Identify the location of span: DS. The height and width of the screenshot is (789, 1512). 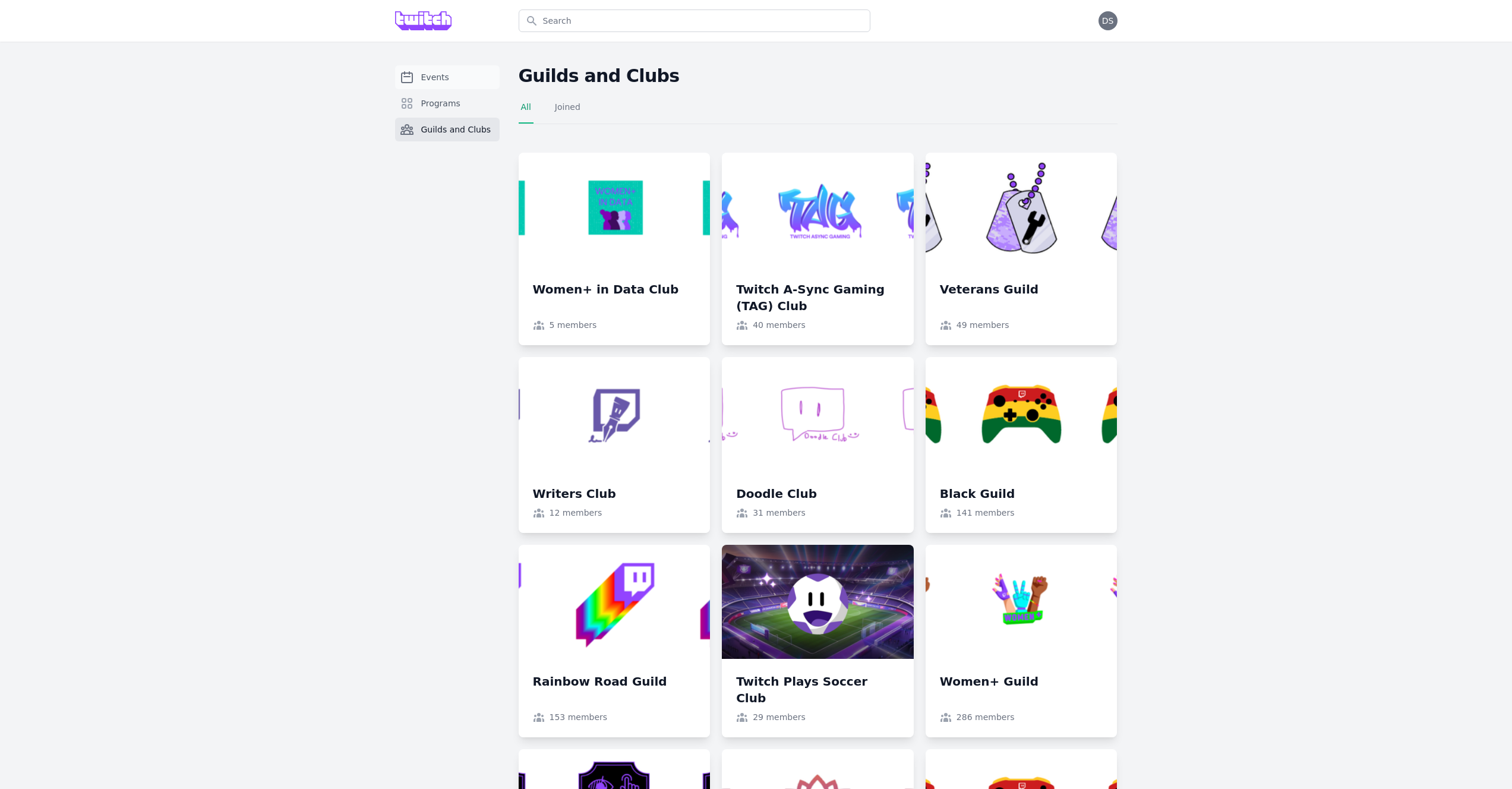
(1108, 21).